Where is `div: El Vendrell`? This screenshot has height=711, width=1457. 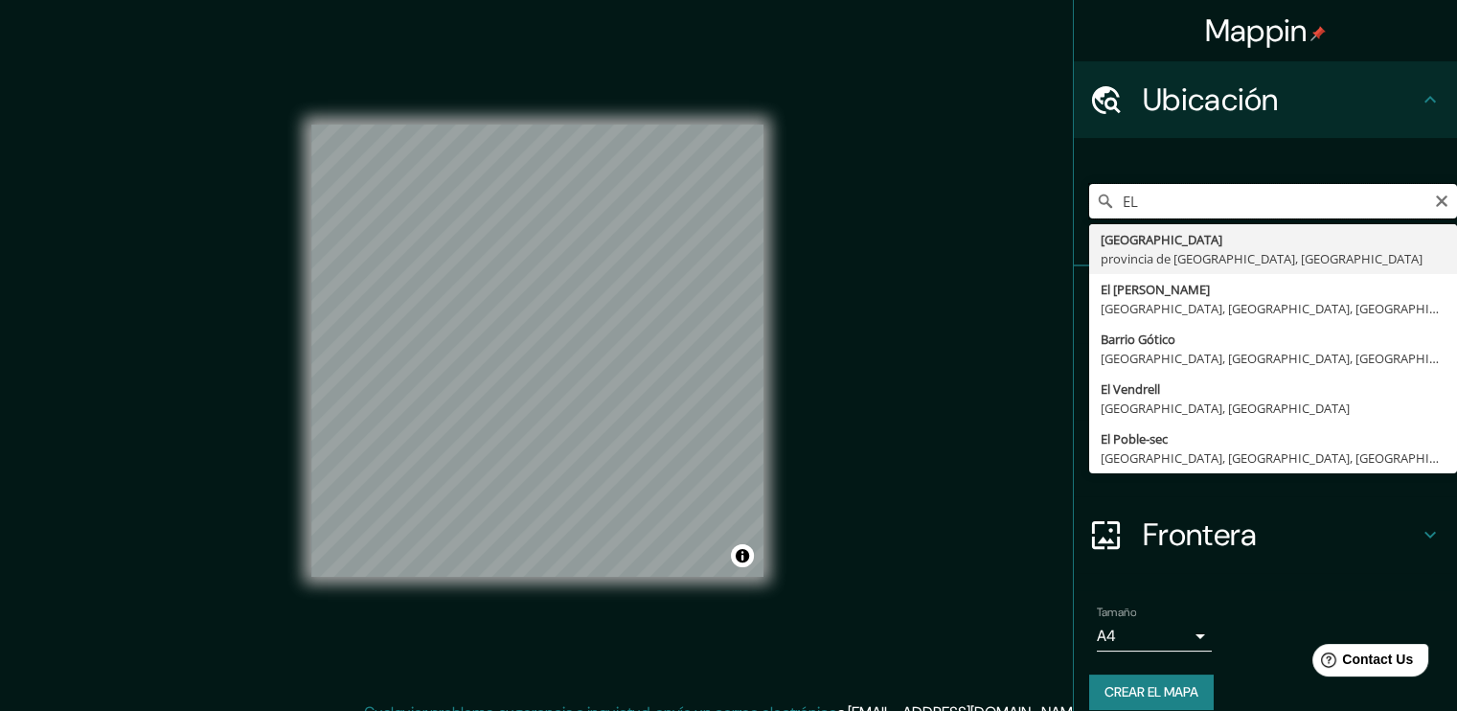
div: El Vendrell is located at coordinates (1273, 389).